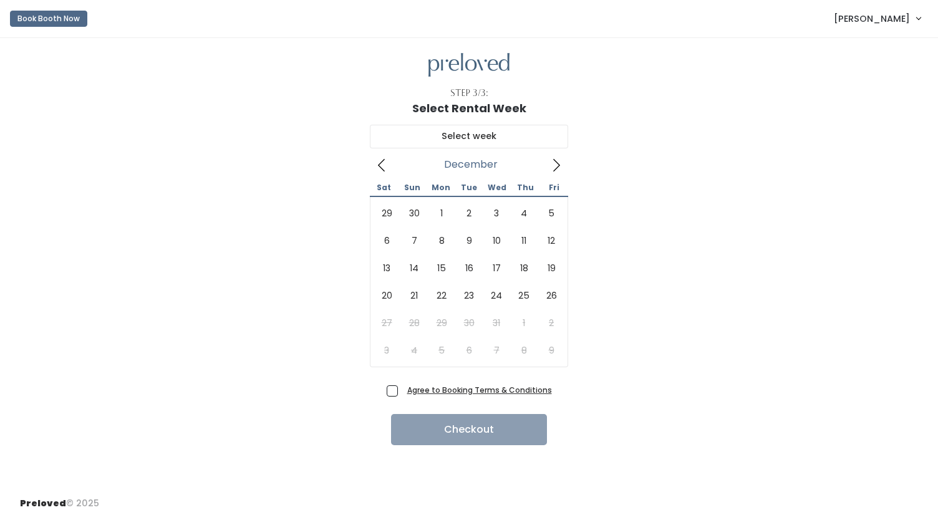 The width and height of the screenshot is (938, 520). Describe the element at coordinates (551, 295) in the screenshot. I see `span: December 26, 2025` at that location.